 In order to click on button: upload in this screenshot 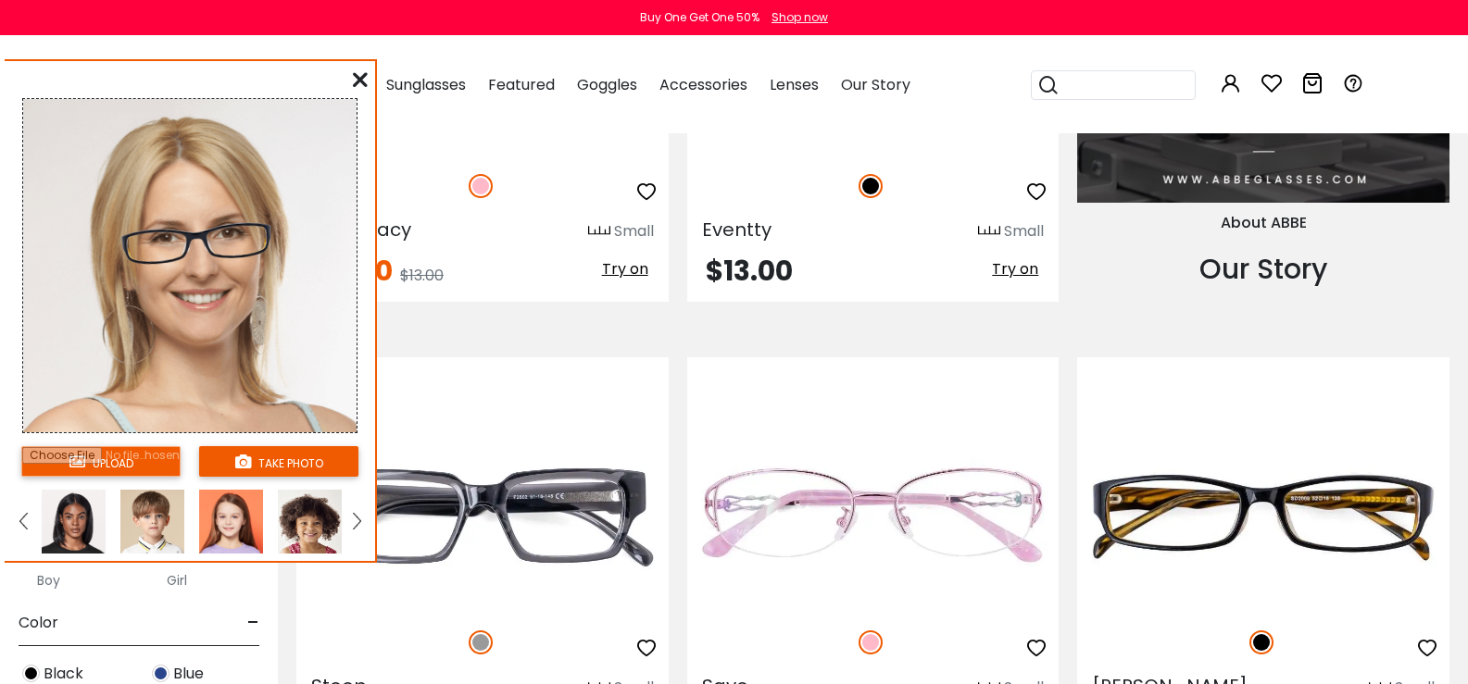, I will do `click(101, 461)`.